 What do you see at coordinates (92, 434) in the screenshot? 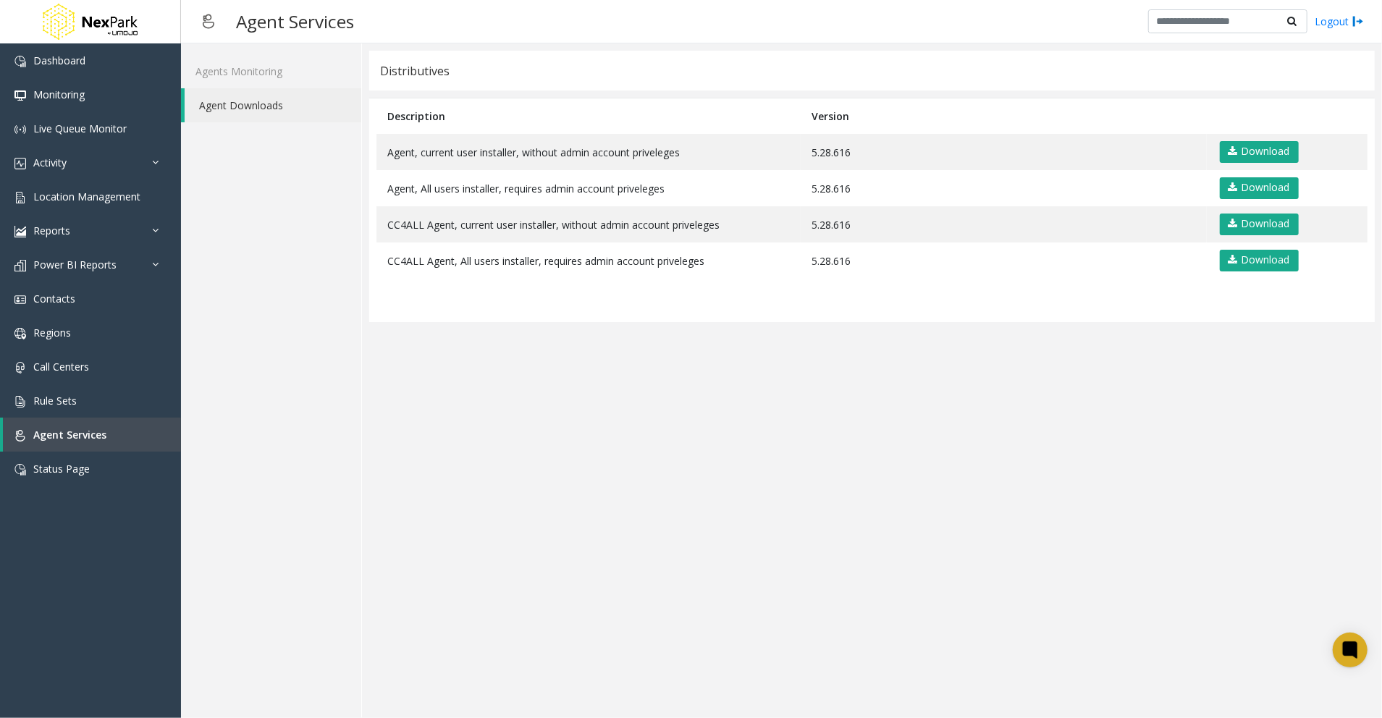
I see `a: Agent Services` at bounding box center [92, 434].